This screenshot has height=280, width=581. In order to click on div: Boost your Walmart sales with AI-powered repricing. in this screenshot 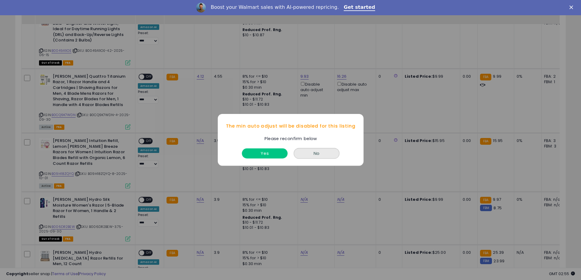, I will do `click(275, 7)`.